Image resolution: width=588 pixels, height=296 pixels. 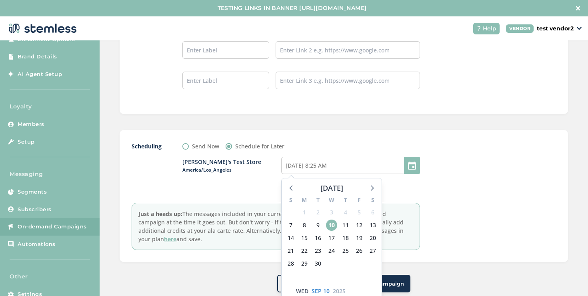 I want to click on label: Scheduling, so click(x=149, y=146).